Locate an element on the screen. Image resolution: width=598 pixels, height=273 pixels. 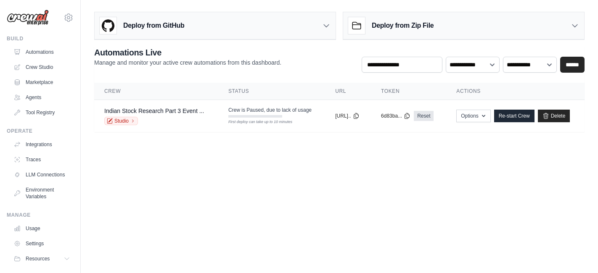
span: Resources is located at coordinates (37, 259).